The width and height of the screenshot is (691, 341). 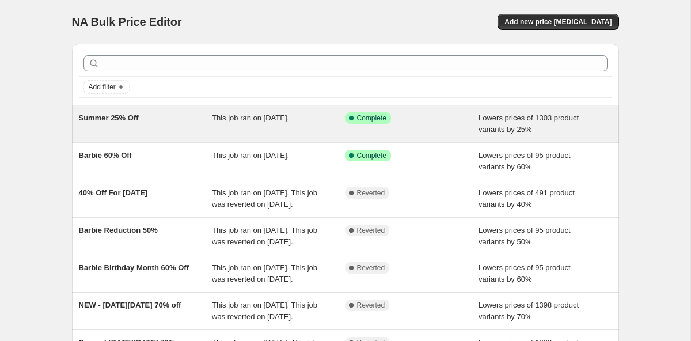 What do you see at coordinates (529, 310) in the screenshot?
I see `span: Lowers prices of 1398 product variants by 70%` at bounding box center [529, 310].